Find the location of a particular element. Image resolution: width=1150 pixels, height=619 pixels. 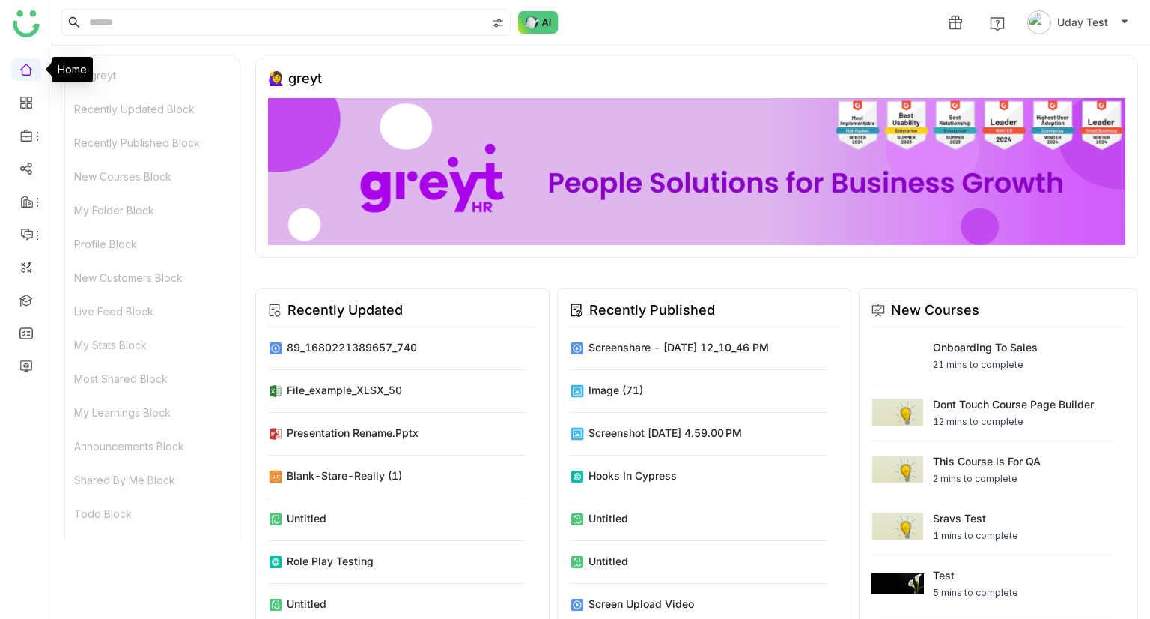

div: Most Shared Block is located at coordinates (152, 378).